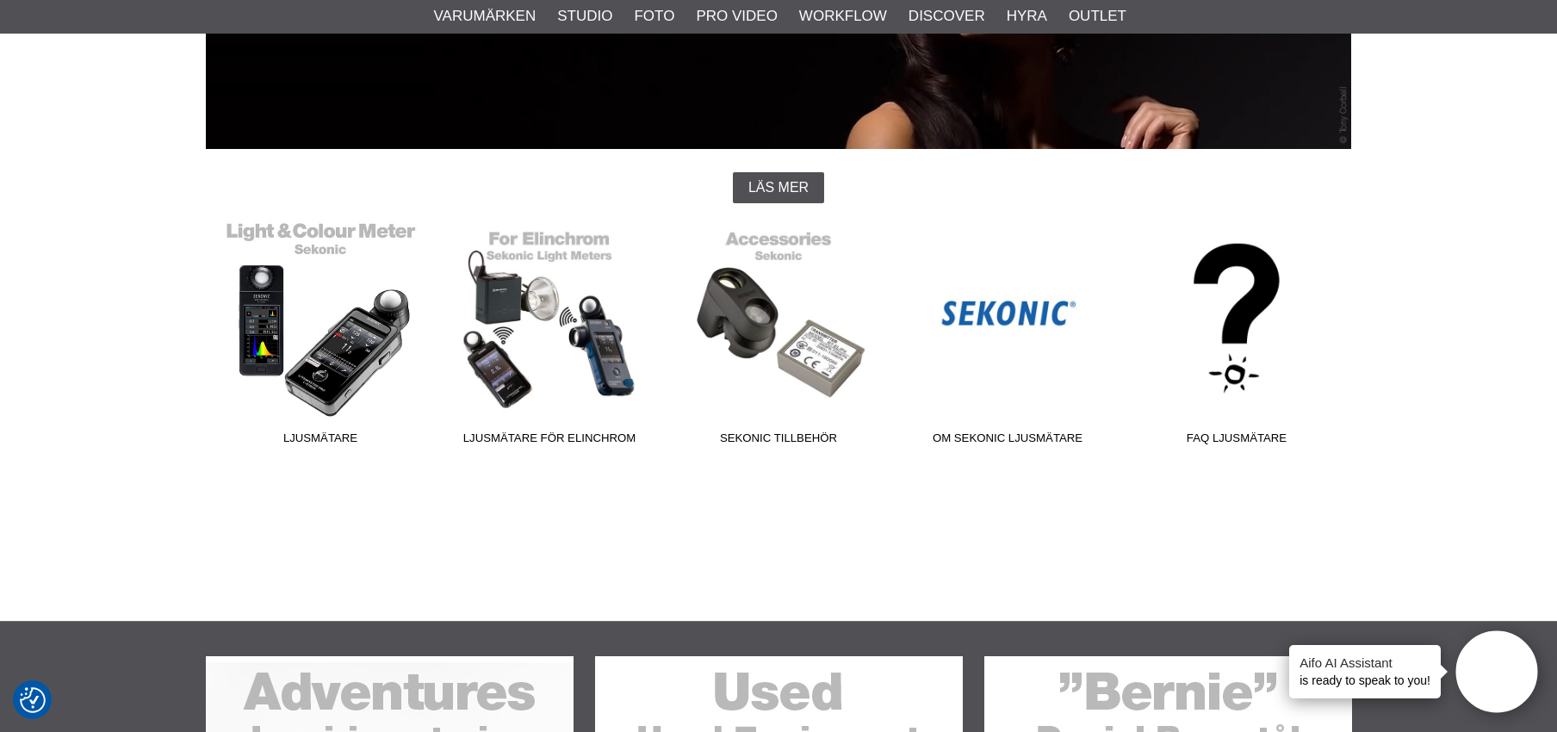  I want to click on a: Outlet, so click(1097, 16).